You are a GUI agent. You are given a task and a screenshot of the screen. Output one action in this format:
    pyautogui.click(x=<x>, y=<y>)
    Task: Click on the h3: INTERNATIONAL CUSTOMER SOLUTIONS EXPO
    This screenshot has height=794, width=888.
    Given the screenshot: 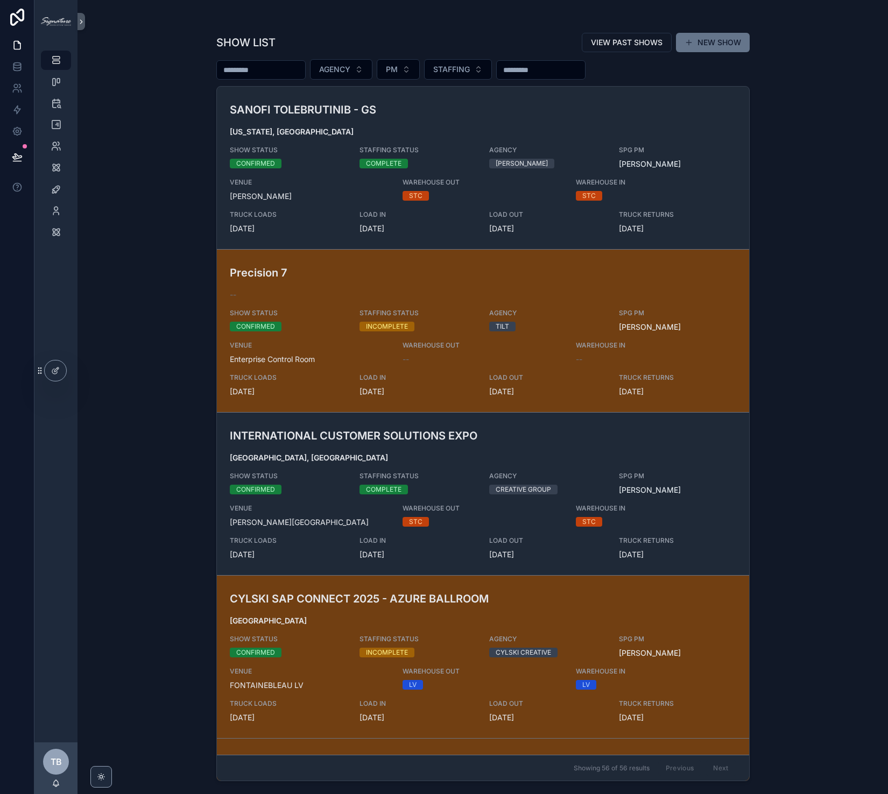 What is the action you would take?
    pyautogui.click(x=396, y=436)
    